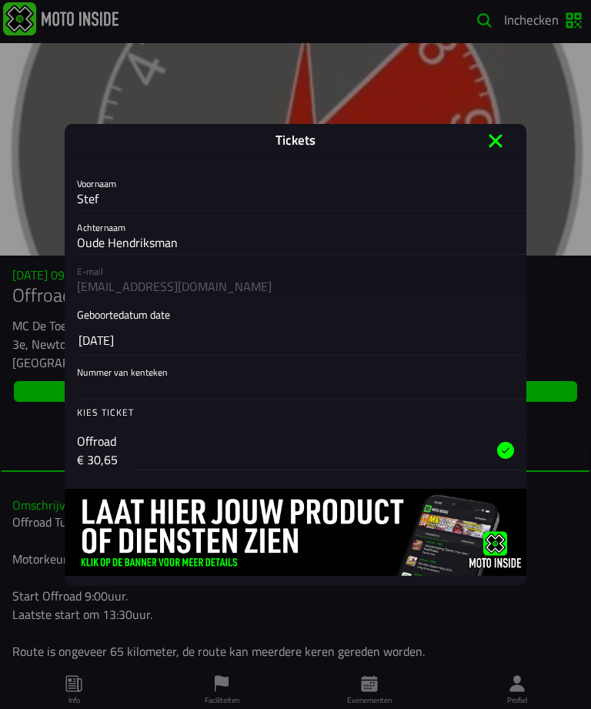  Describe the element at coordinates (296, 532) in the screenshot. I see `img: 0moMHOOY3raU3U3gHW5KpNDKZy0idSAADlCDDHtX.jpg` at that location.